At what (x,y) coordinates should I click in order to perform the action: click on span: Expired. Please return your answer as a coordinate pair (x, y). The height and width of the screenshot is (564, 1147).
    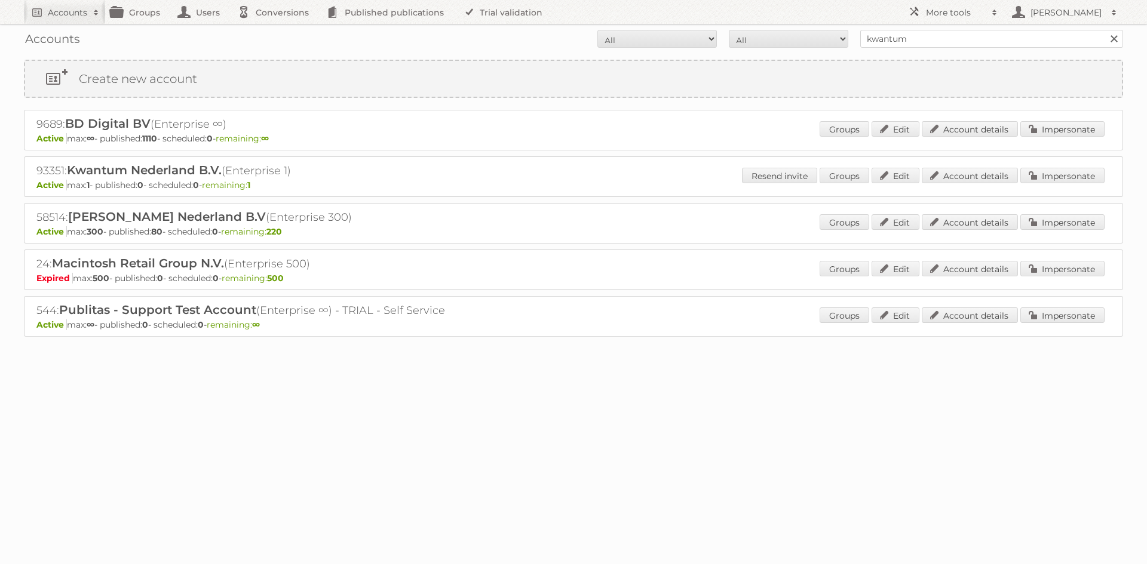
    Looking at the image, I should click on (54, 278).